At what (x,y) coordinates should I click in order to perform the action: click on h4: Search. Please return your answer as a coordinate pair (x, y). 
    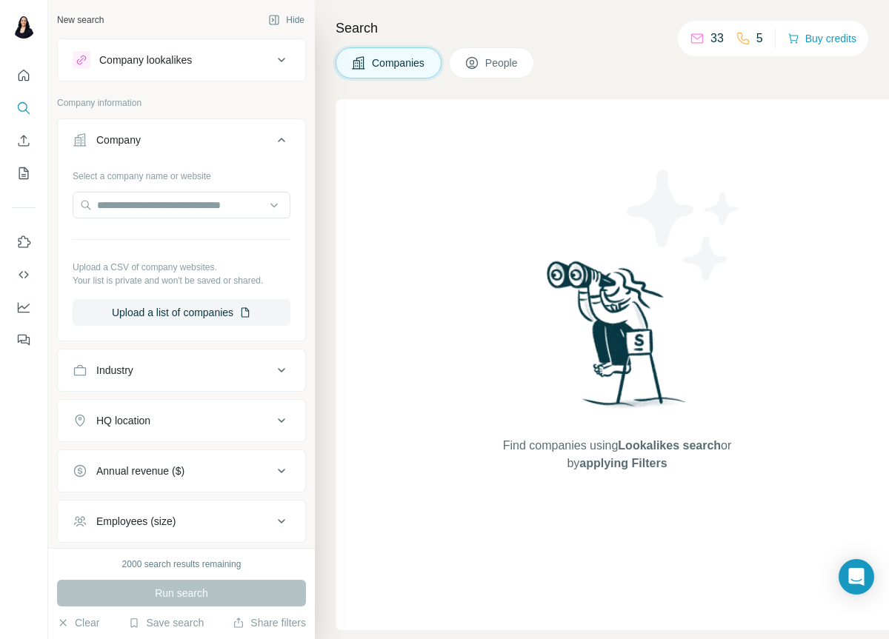
    Looking at the image, I should click on (603, 28).